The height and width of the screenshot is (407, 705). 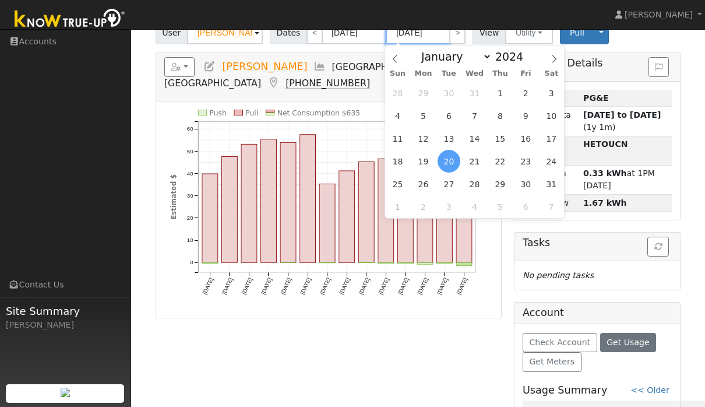 What do you see at coordinates (190, 128) in the screenshot?
I see `text: 60` at bounding box center [190, 128].